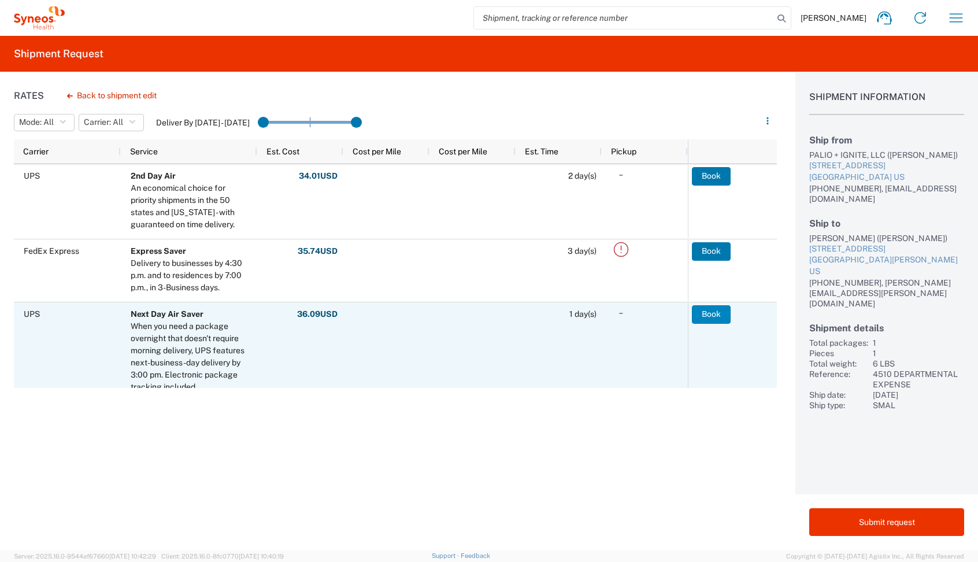  Describe the element at coordinates (317, 251) in the screenshot. I see `strong: 35.74 USD` at that location.